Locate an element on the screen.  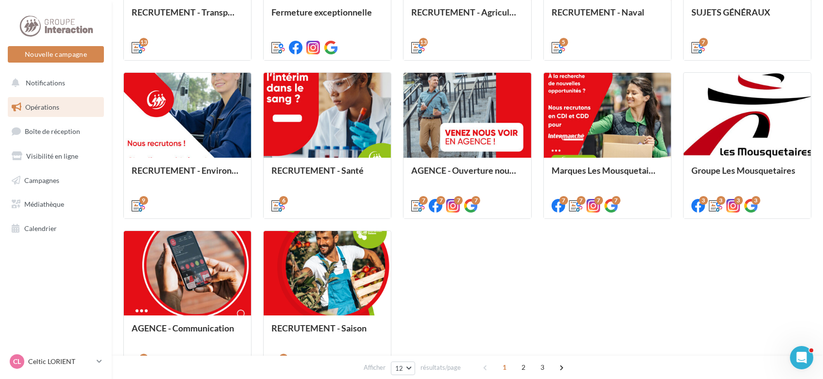
a: CL Celtic LORIENT is located at coordinates (56, 362).